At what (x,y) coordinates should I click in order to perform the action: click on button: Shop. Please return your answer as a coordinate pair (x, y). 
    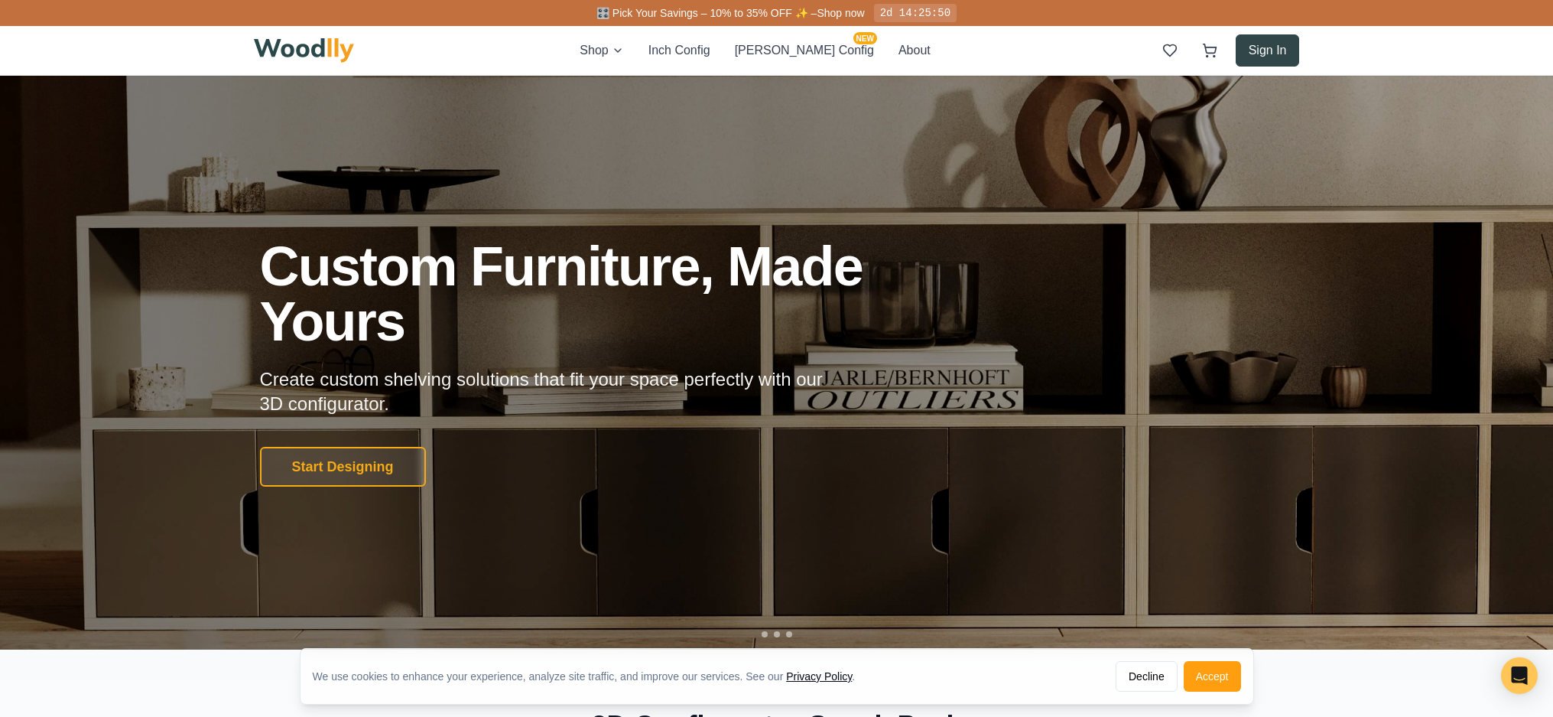
    Looking at the image, I should click on (601, 50).